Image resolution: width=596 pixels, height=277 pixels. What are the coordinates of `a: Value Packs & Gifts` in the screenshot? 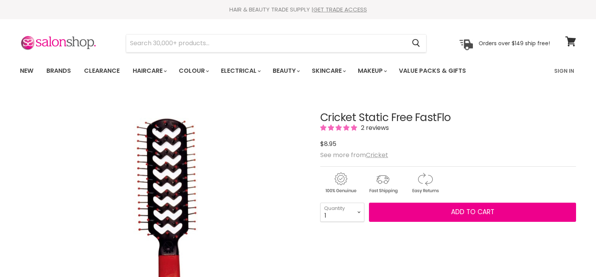 It's located at (432, 71).